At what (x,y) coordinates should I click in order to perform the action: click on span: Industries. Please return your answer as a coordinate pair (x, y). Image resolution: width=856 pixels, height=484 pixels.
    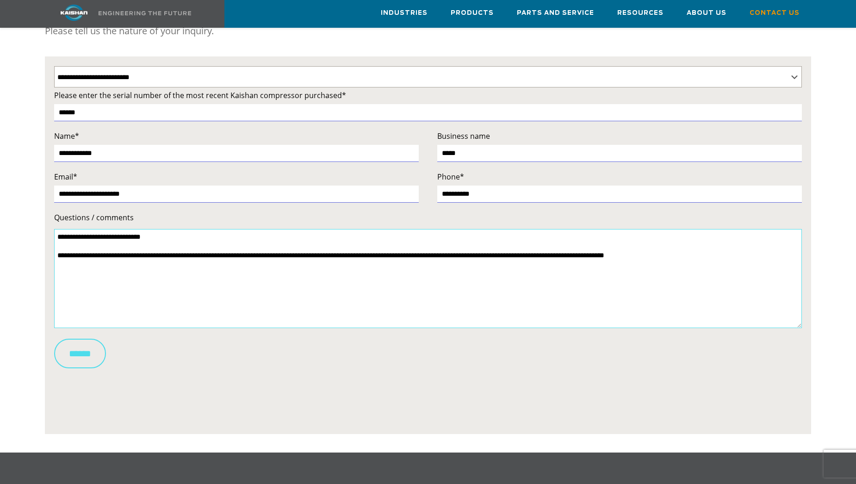
    Looking at the image, I should click on (404, 13).